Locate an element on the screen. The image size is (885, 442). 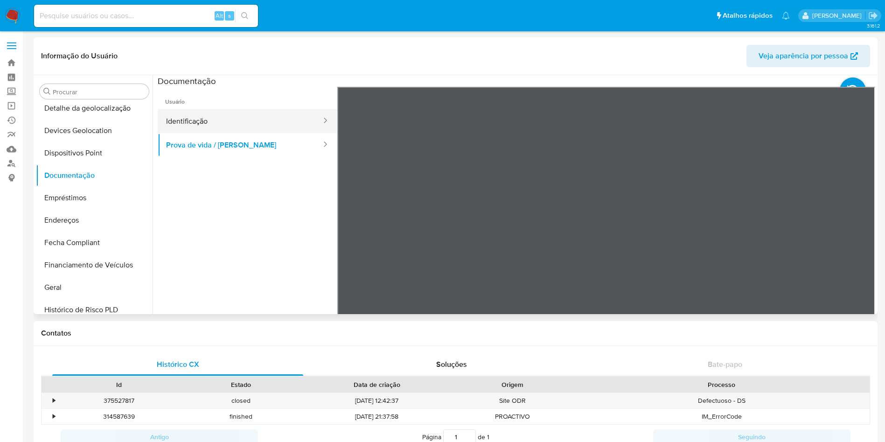
span: Veja aparência por pessoa is located at coordinates (804, 56).